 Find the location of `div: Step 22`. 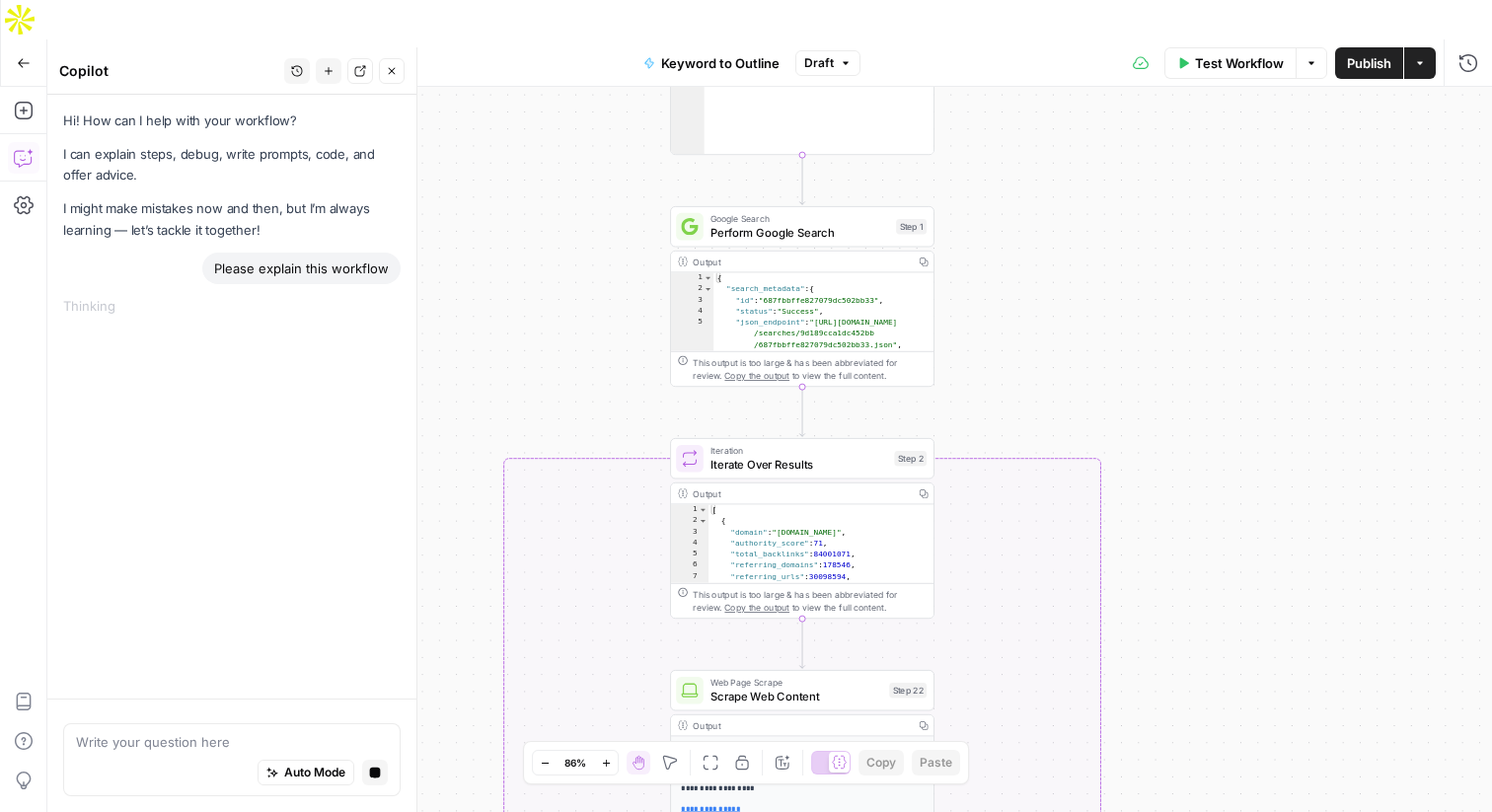

div: Step 22 is located at coordinates (908, 691).